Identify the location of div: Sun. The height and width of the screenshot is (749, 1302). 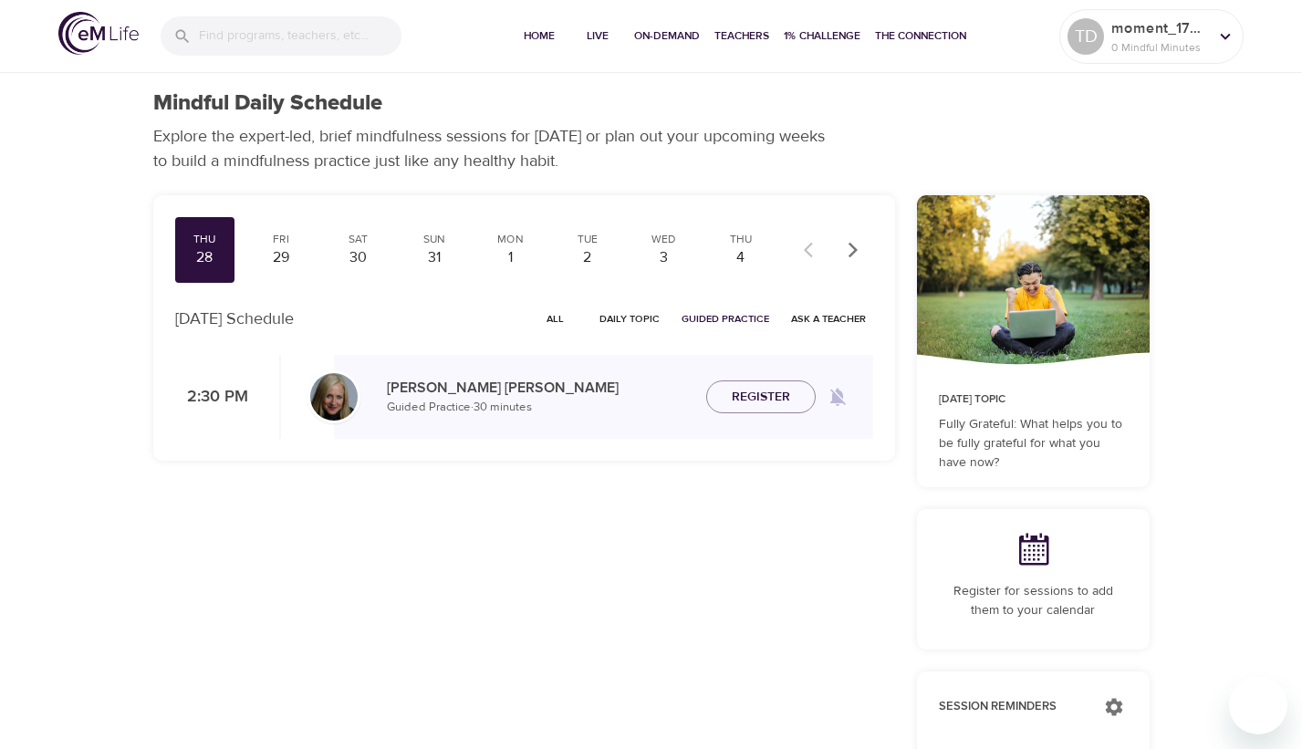
(434, 239).